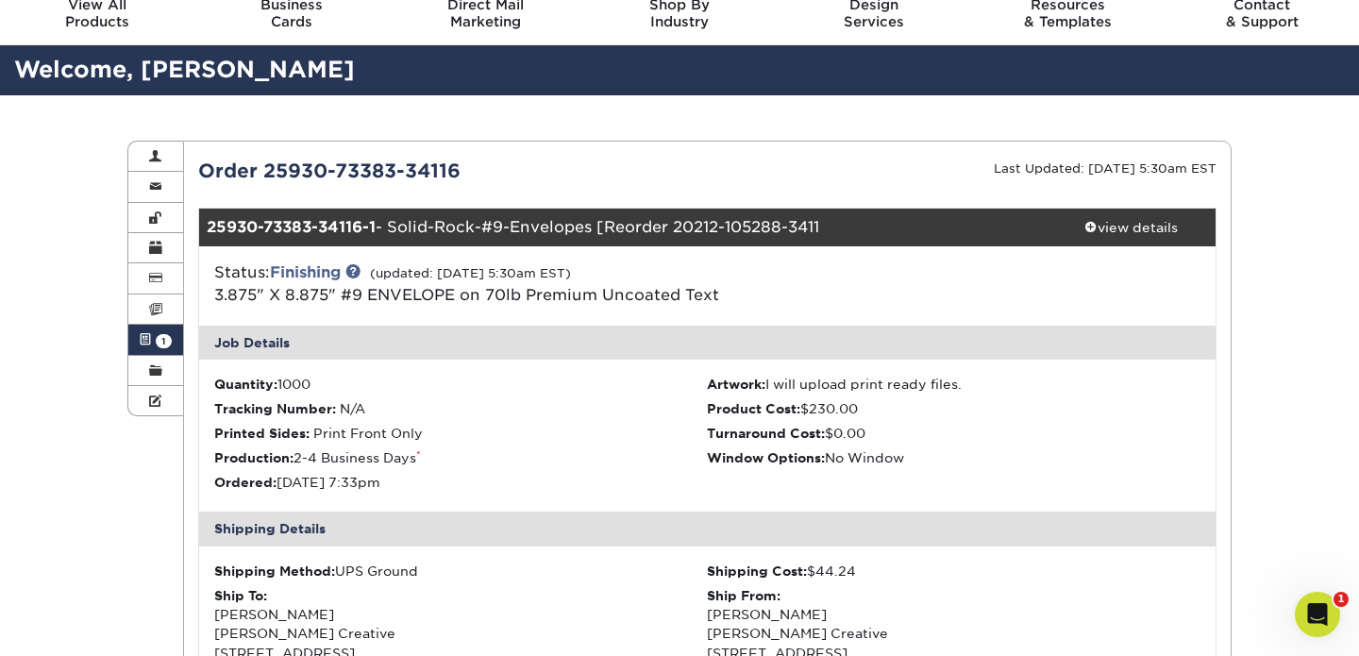 The image size is (1359, 656). I want to click on strong: Ordered:, so click(245, 482).